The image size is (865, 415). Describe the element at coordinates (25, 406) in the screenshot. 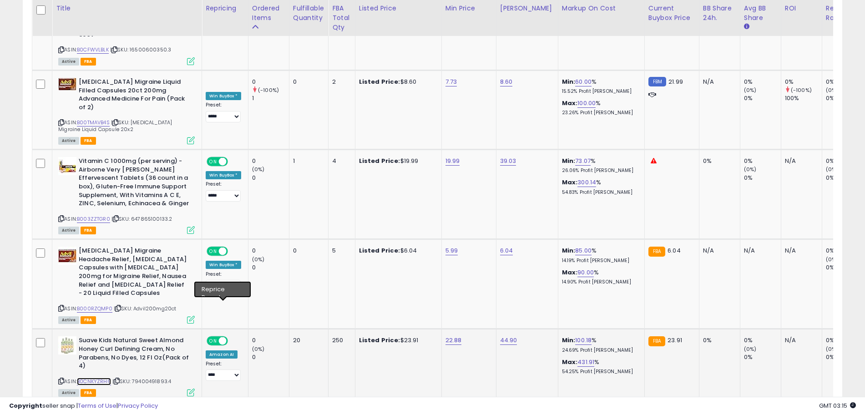

I see `strong: Copyright` at that location.